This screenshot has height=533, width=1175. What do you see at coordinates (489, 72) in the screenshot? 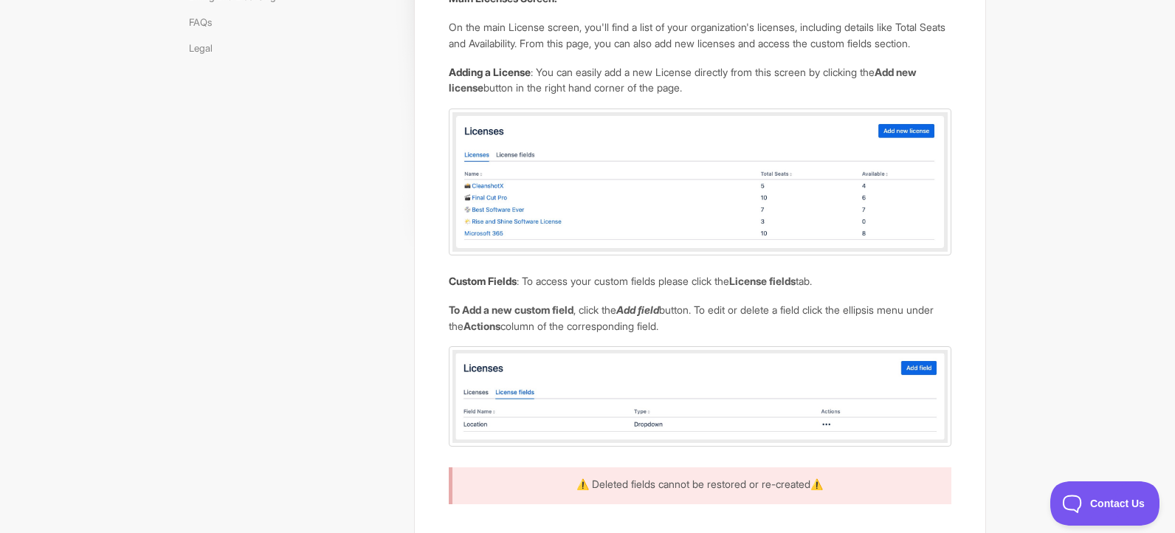
I see `strong: Adding a License` at bounding box center [489, 72].